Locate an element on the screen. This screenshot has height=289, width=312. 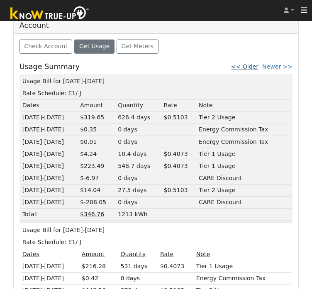
h5: Account is located at coordinates (34, 25).